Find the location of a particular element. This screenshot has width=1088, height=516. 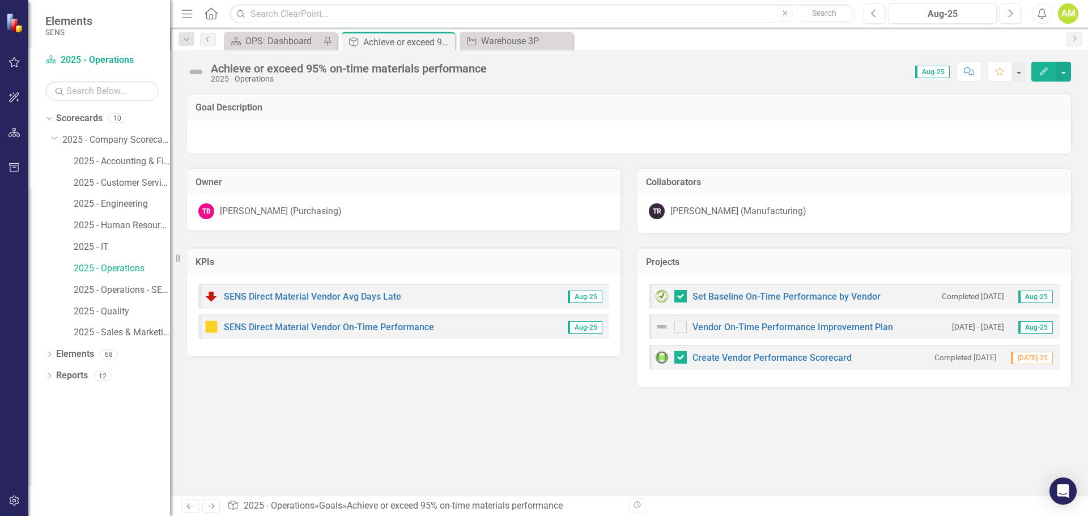

button: Aug-25 is located at coordinates (942, 14).